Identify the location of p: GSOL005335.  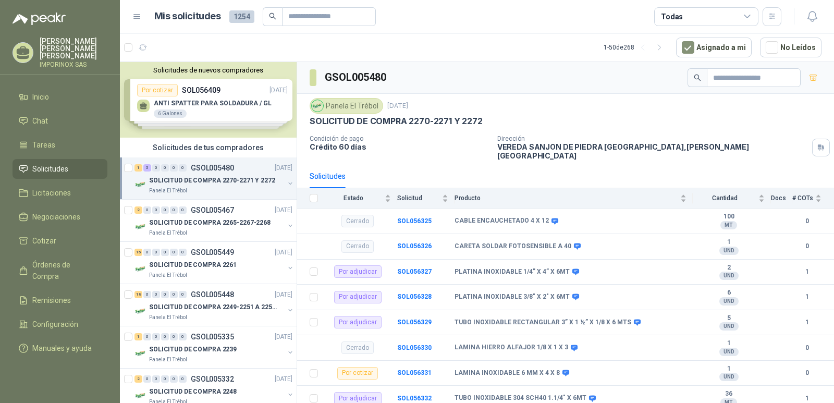
(212, 337).